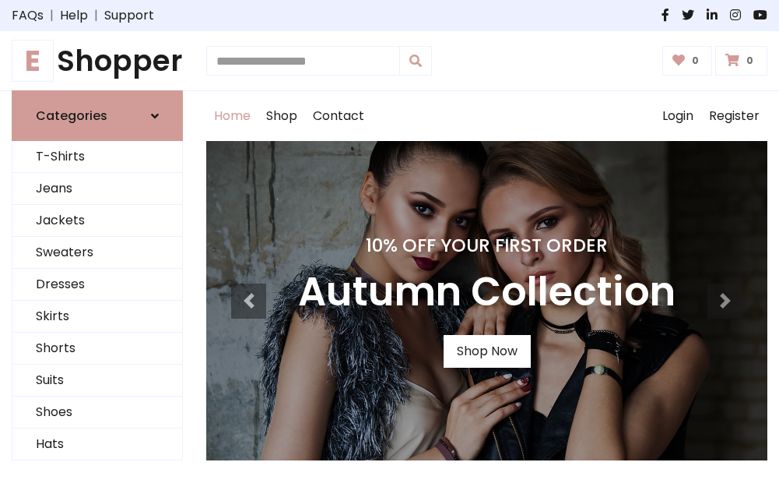 This screenshot has height=501, width=779. I want to click on a: Register, so click(734, 116).